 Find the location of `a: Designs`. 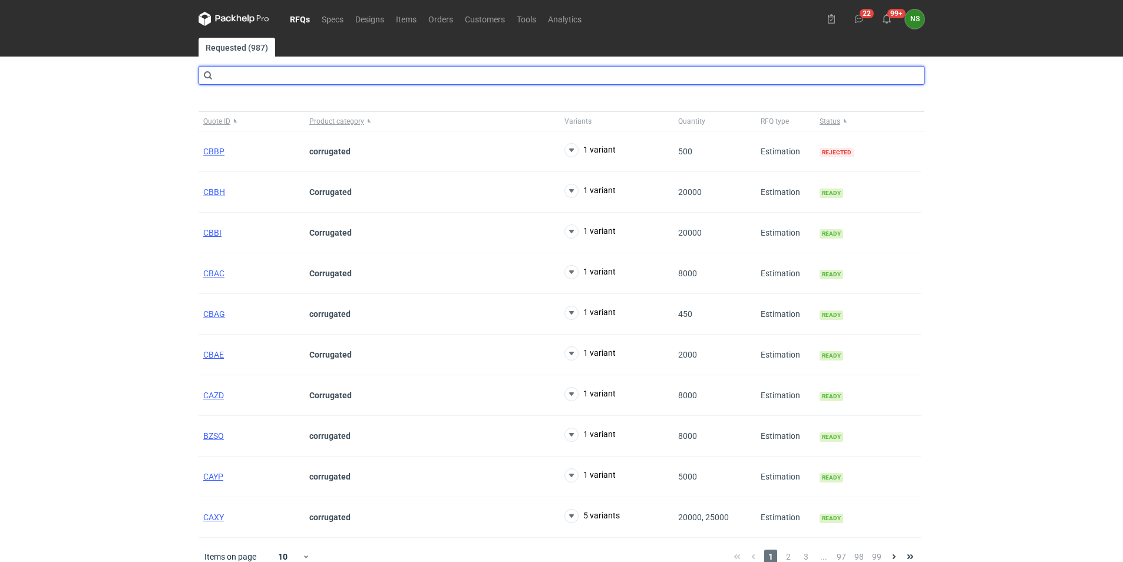

a: Designs is located at coordinates (370, 19).